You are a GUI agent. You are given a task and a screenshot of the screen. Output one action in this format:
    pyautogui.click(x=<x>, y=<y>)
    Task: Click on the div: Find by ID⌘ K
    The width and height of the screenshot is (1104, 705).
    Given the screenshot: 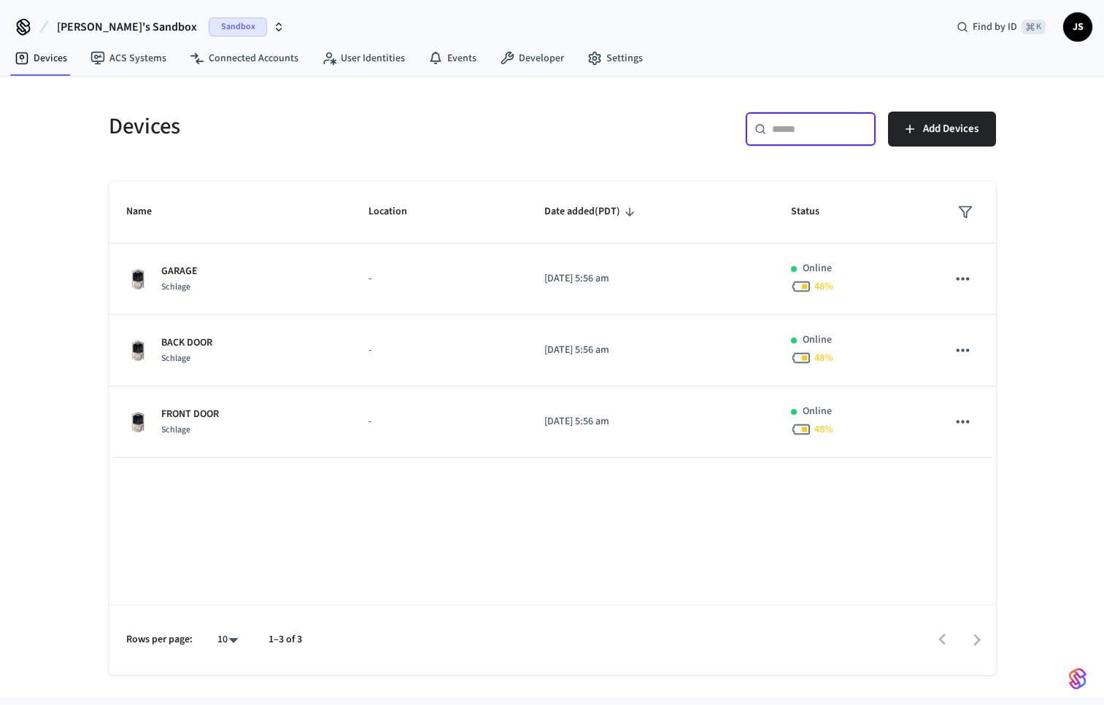 What is the action you would take?
    pyautogui.click(x=1001, y=27)
    